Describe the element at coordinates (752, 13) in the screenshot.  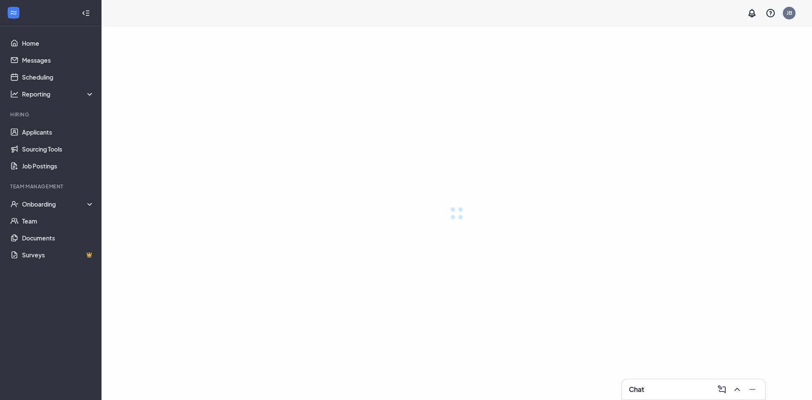
I see `svg: Notifications` at that location.